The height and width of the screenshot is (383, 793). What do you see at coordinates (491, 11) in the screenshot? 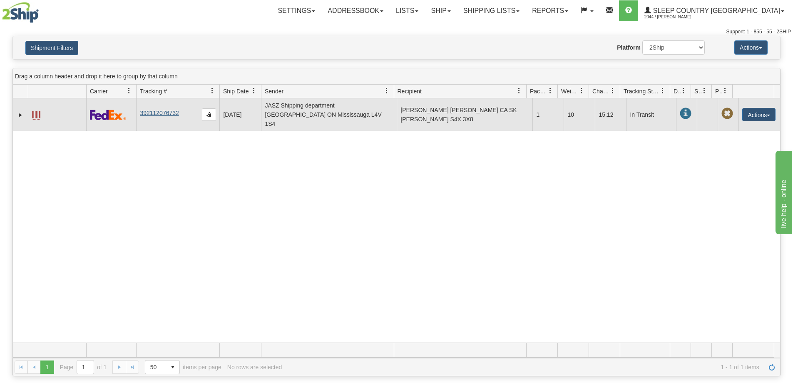
I see `a: Shipping lists` at bounding box center [491, 11].